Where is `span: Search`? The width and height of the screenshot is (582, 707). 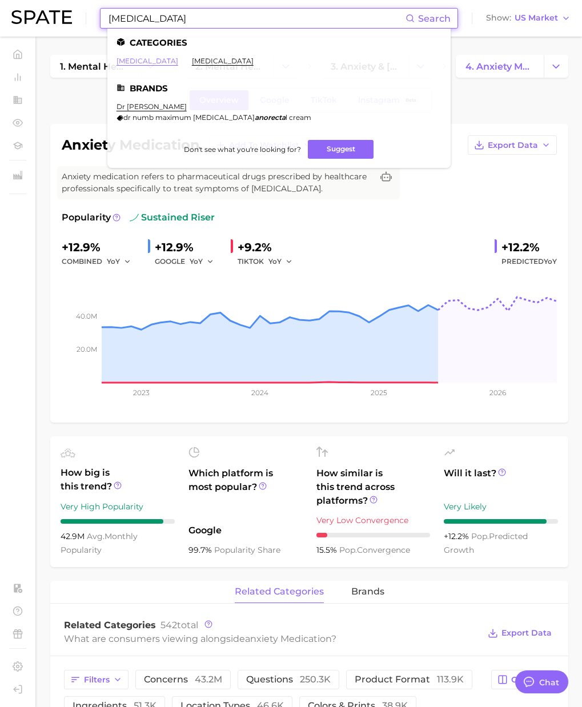
span: Search is located at coordinates (434, 18).